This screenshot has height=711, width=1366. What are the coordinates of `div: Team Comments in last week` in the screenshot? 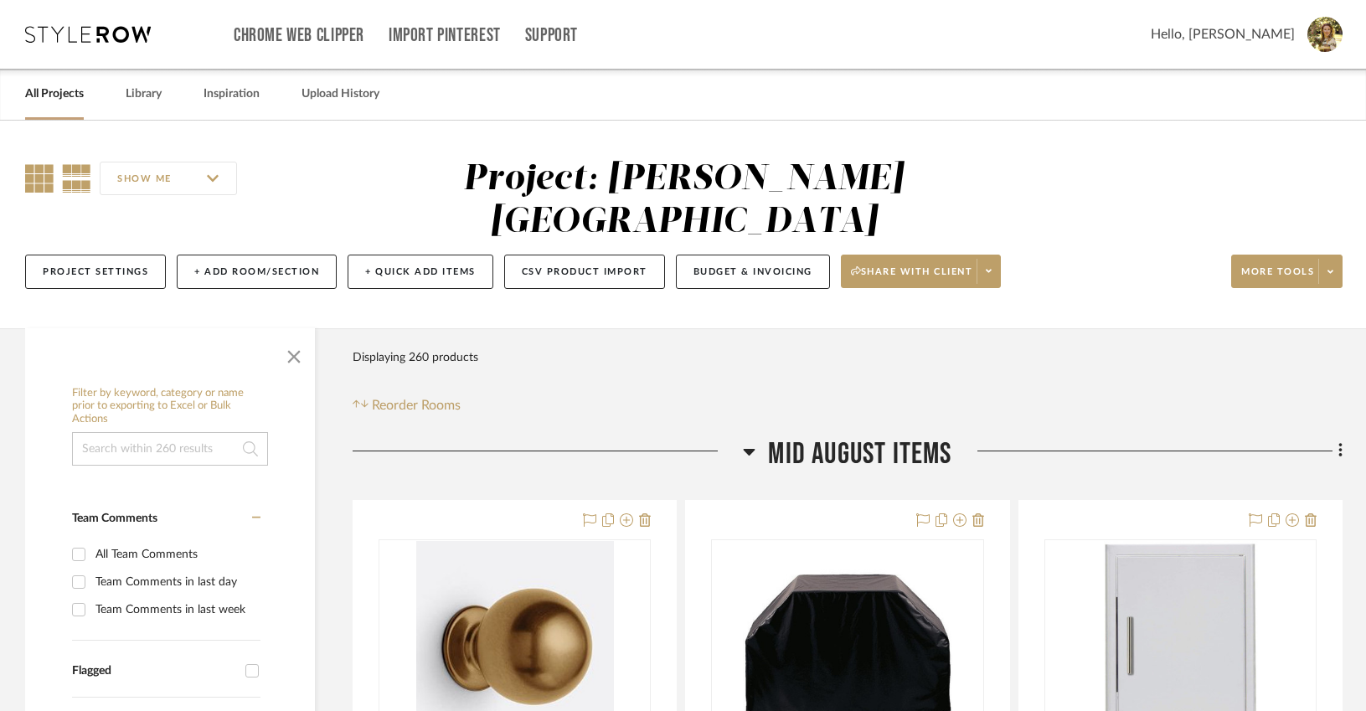 It's located at (176, 610).